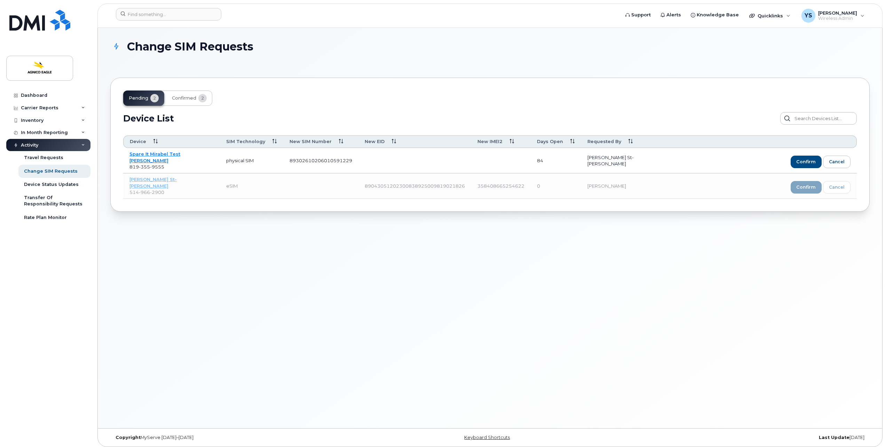 The image size is (886, 447). I want to click on span: 819, so click(147, 167).